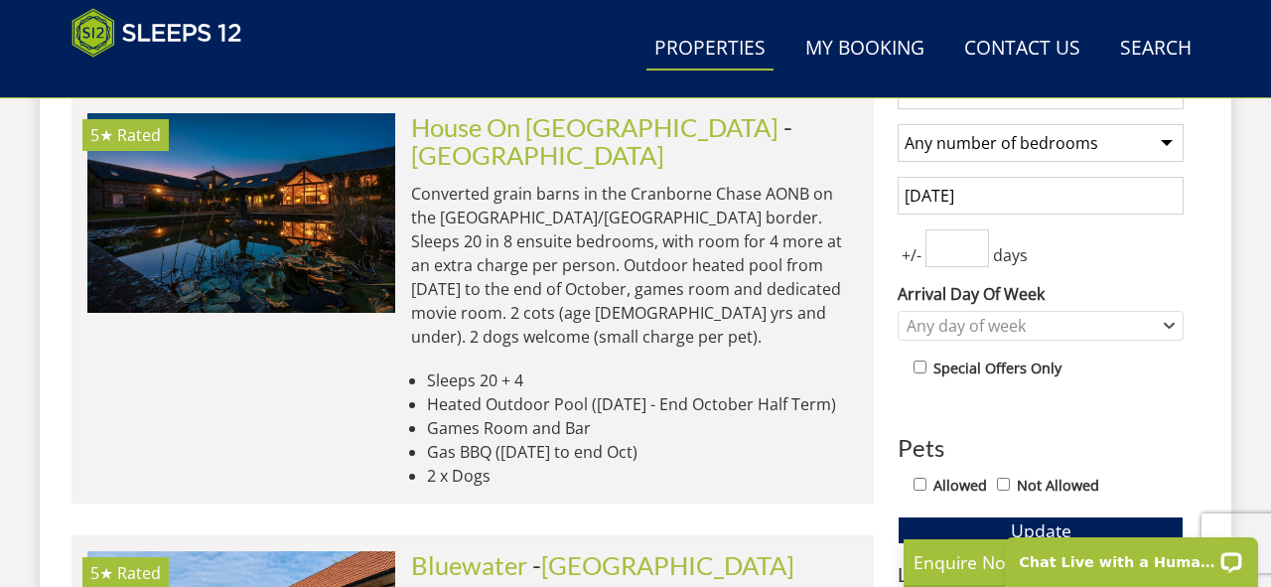 The height and width of the screenshot is (587, 1271). Describe the element at coordinates (1041, 530) in the screenshot. I see `button: Update` at that location.